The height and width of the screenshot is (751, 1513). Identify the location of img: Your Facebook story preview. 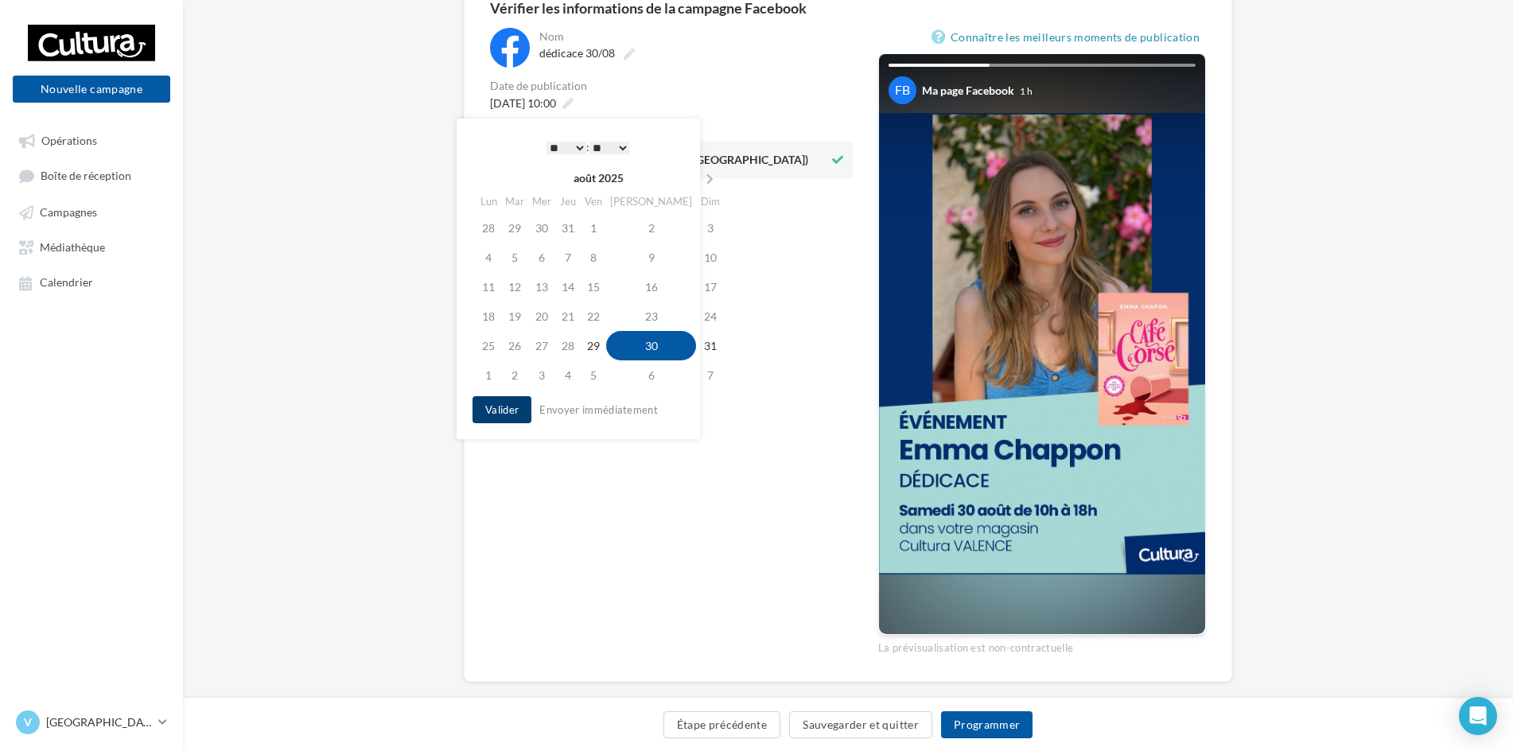
(1042, 345).